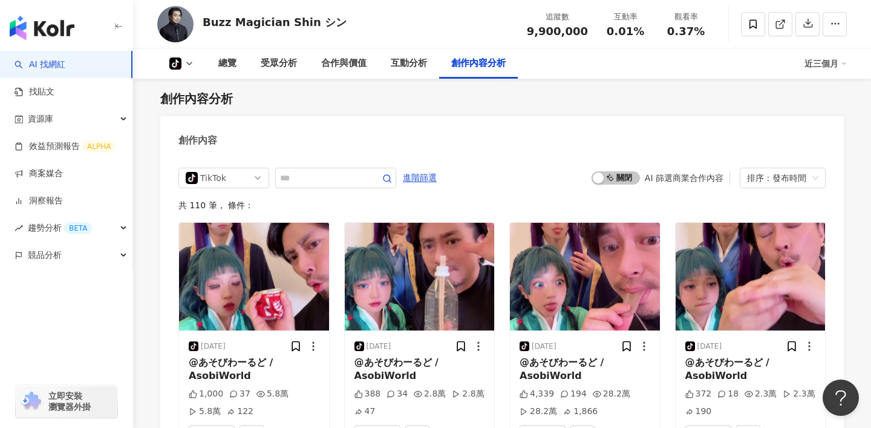 The image size is (871, 428). Describe the element at coordinates (626, 31) in the screenshot. I see `span: 0.01%` at that location.